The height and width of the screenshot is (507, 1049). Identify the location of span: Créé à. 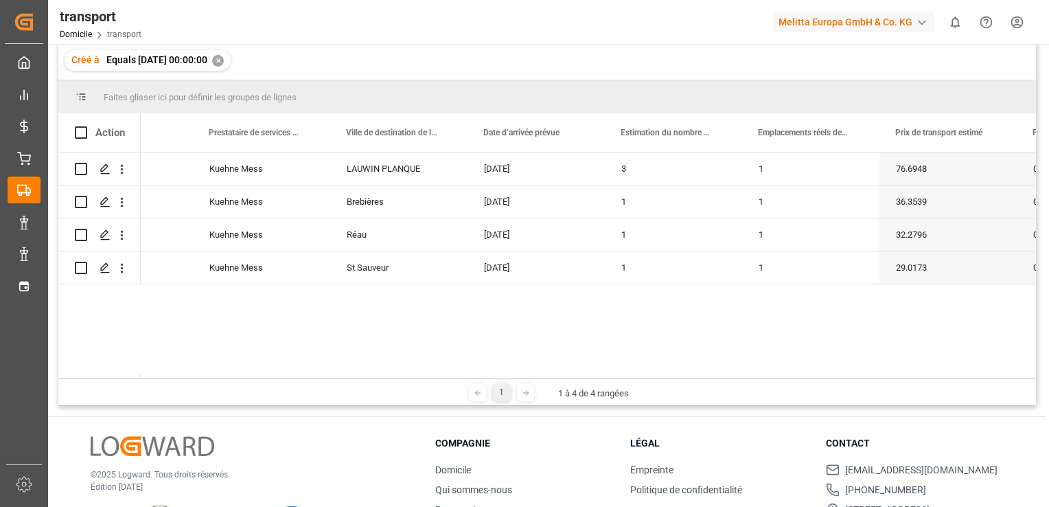
(85, 60).